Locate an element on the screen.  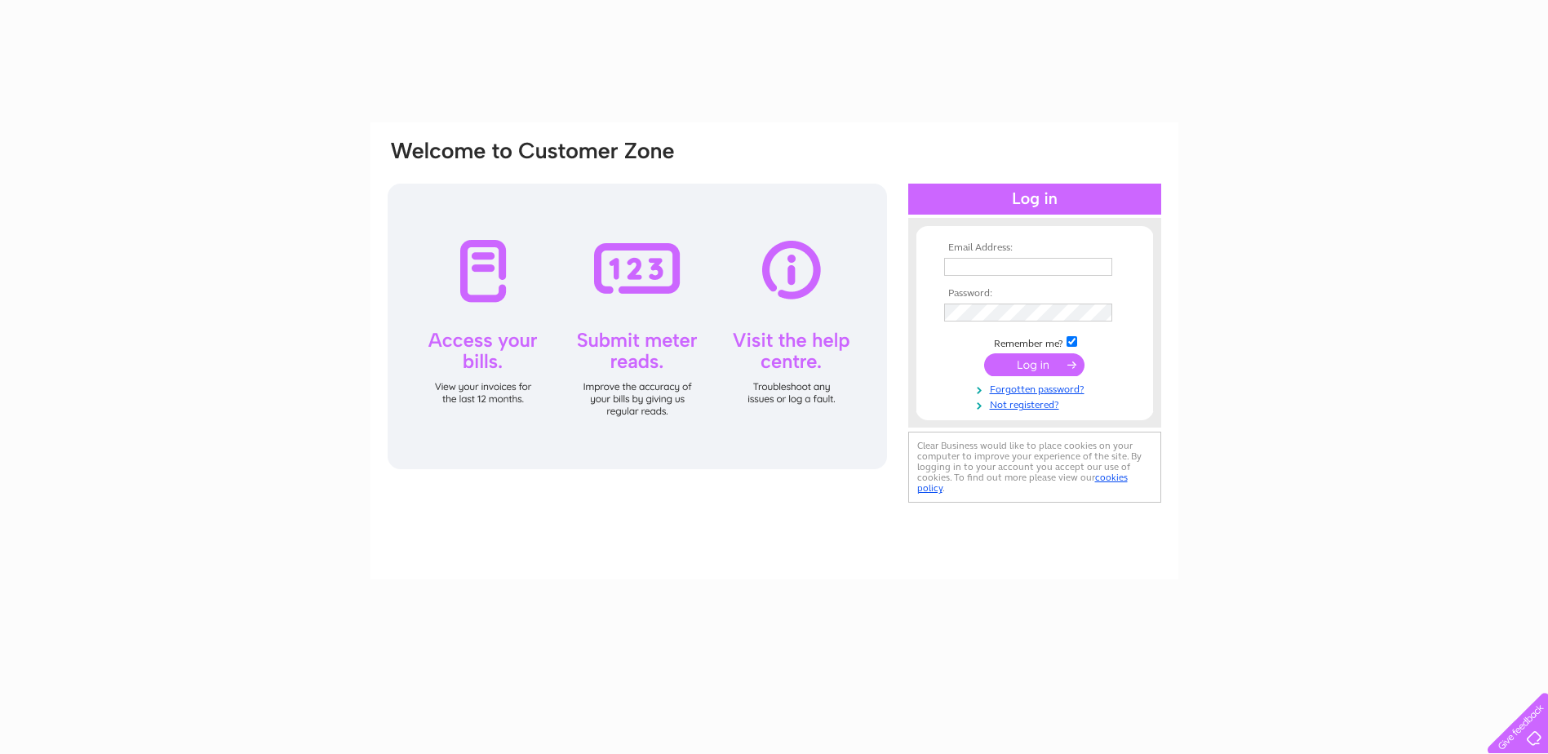
td: Remember me? is located at coordinates (1035, 342).